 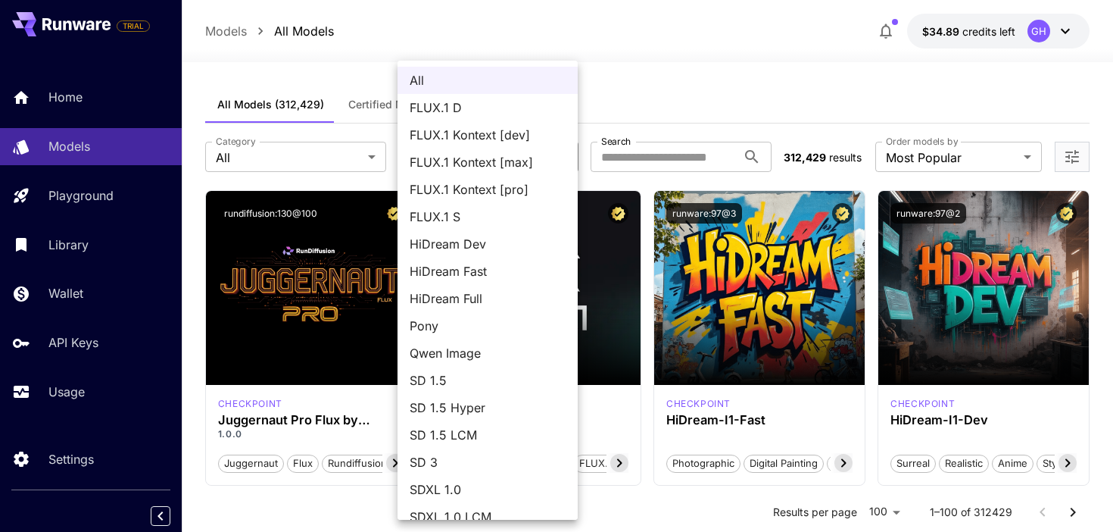 What do you see at coordinates (488, 489) in the screenshot?
I see `span: SDXL 1.0` at bounding box center [488, 489].